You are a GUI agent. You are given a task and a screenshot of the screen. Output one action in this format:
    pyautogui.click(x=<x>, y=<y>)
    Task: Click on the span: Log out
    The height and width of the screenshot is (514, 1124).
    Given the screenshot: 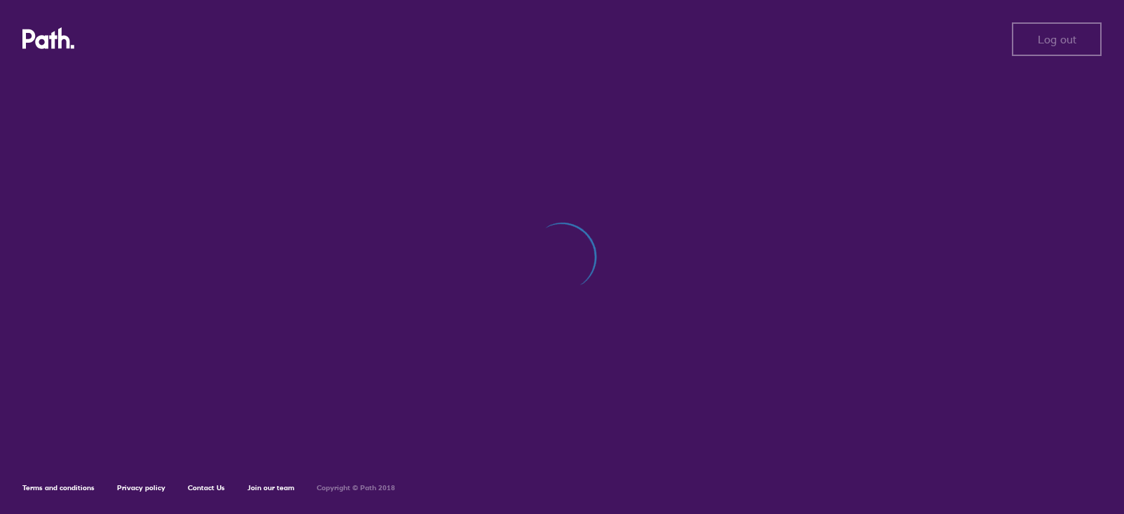 What is the action you would take?
    pyautogui.click(x=1056, y=39)
    